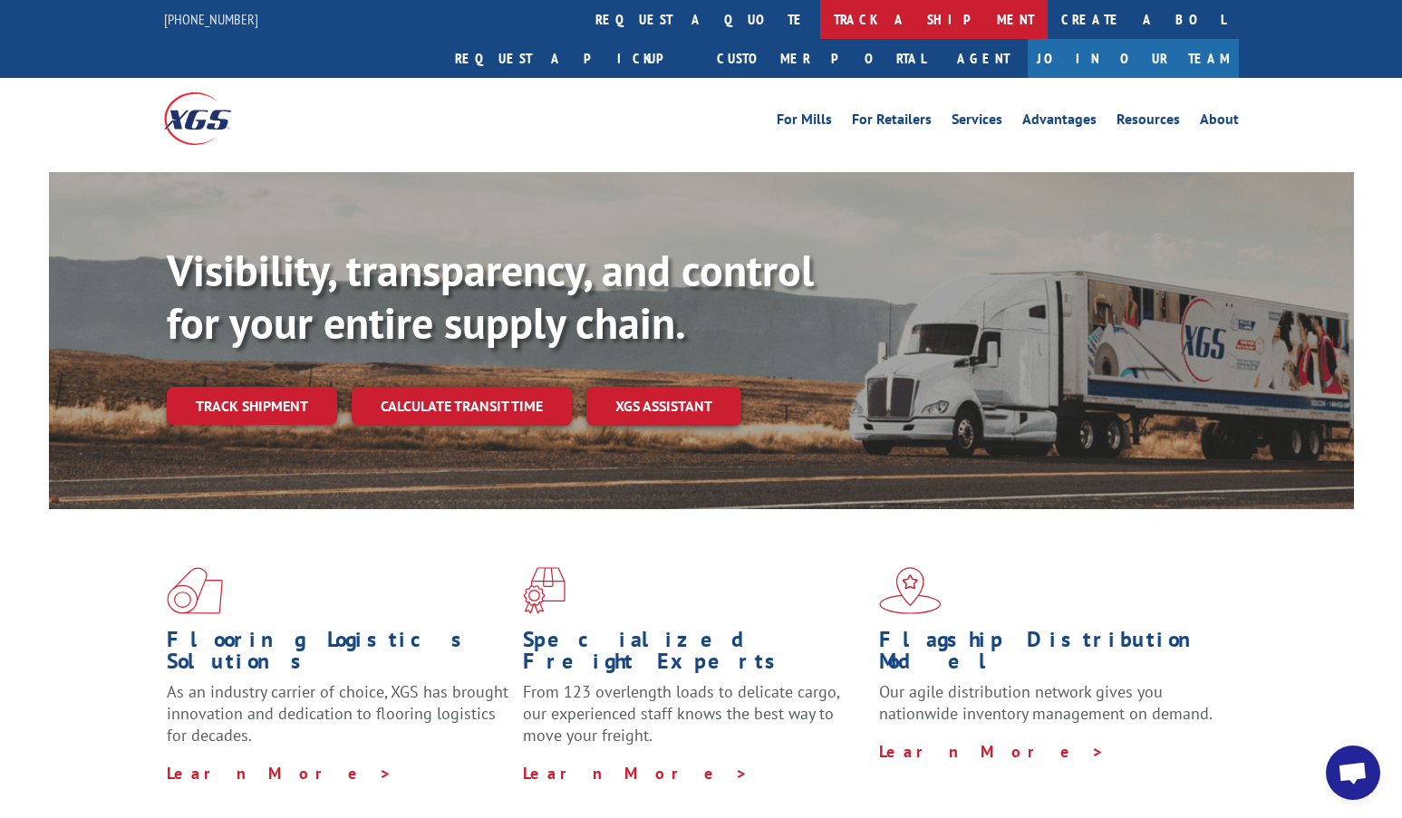  Describe the element at coordinates (694, 721) in the screenshot. I see `p: From 123 overlength loads to delicate cargo, our experienced staff knows the best way to move you...` at that location.